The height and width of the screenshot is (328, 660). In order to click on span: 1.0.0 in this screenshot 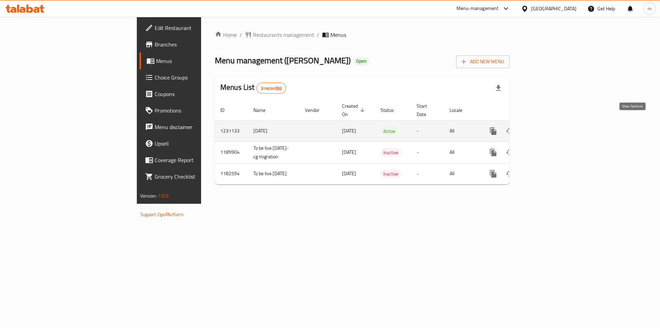, I will do `click(163, 196)`.